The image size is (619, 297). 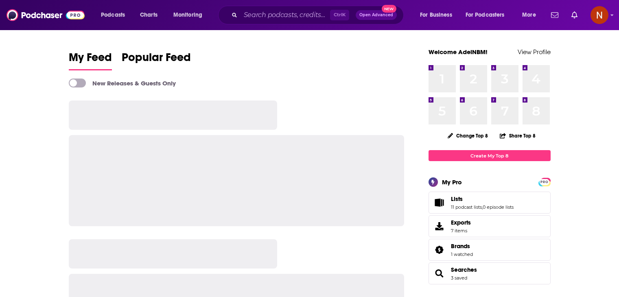 What do you see at coordinates (534, 52) in the screenshot?
I see `a: View Profile` at bounding box center [534, 52].